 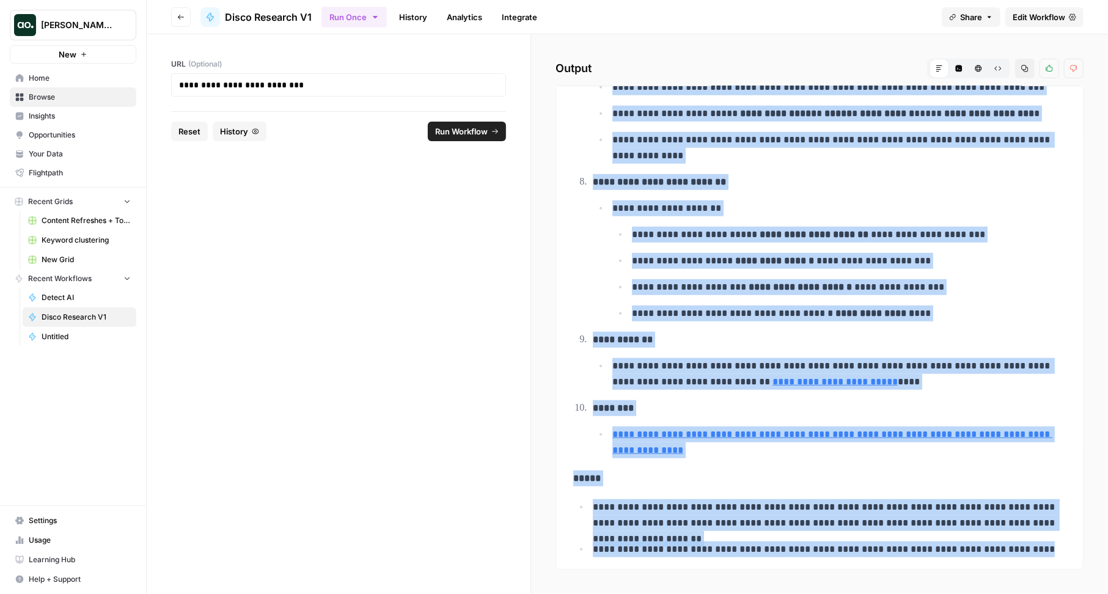 What do you see at coordinates (79, 560) in the screenshot?
I see `span: Learning Hub` at bounding box center [79, 560].